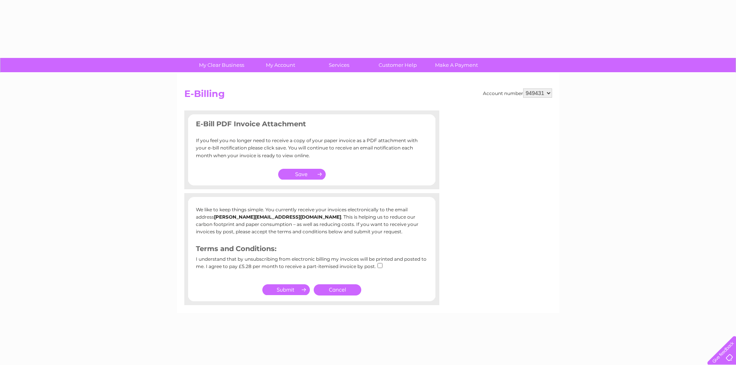 The image size is (736, 365). I want to click on h3: E-Bill PDF Invoice Attachment, so click(312, 125).